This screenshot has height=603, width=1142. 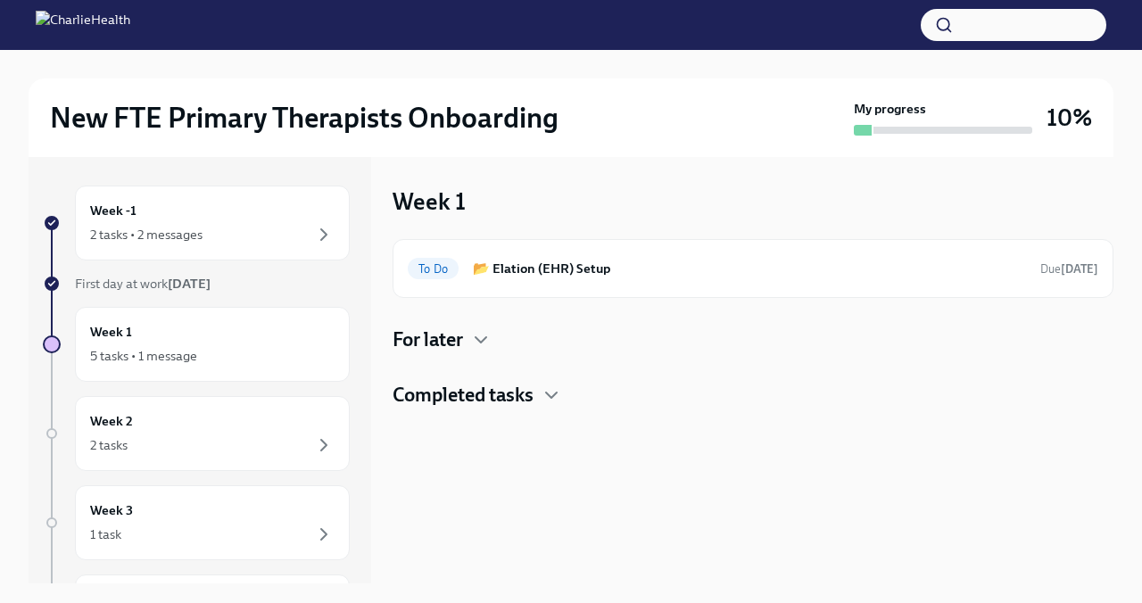 What do you see at coordinates (146, 235) in the screenshot?
I see `div: 2 tasks • 2 messages` at bounding box center [146, 235].